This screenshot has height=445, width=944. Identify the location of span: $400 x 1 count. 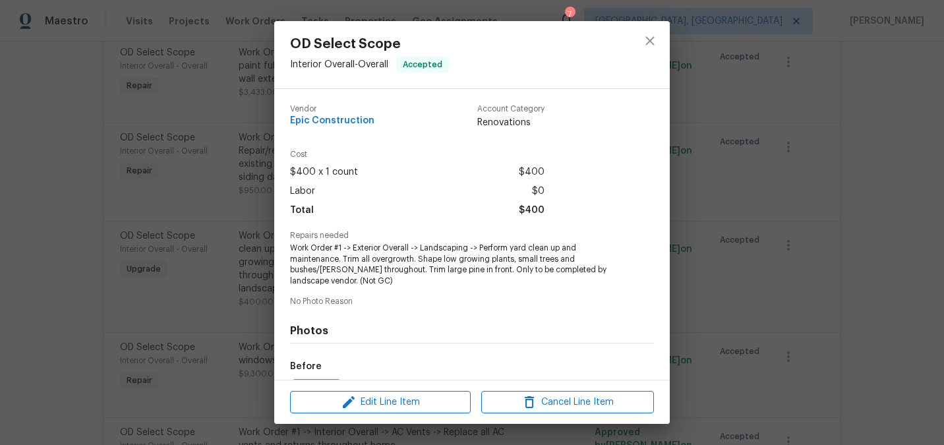
(324, 172).